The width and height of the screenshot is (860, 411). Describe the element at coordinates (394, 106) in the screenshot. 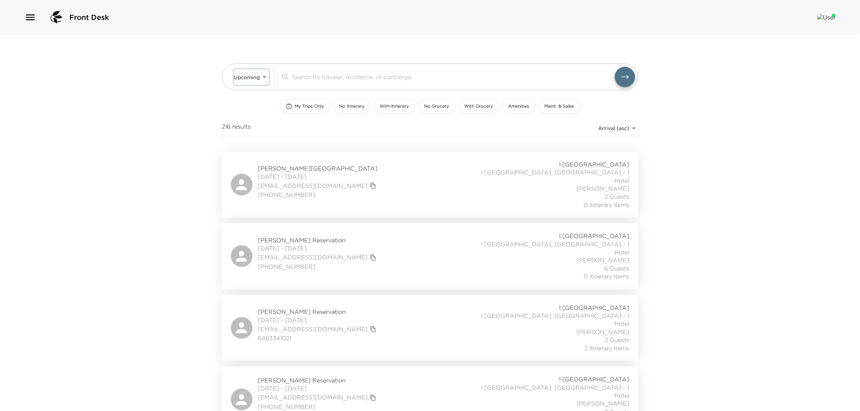

I see `span: With Itinerary` at that location.